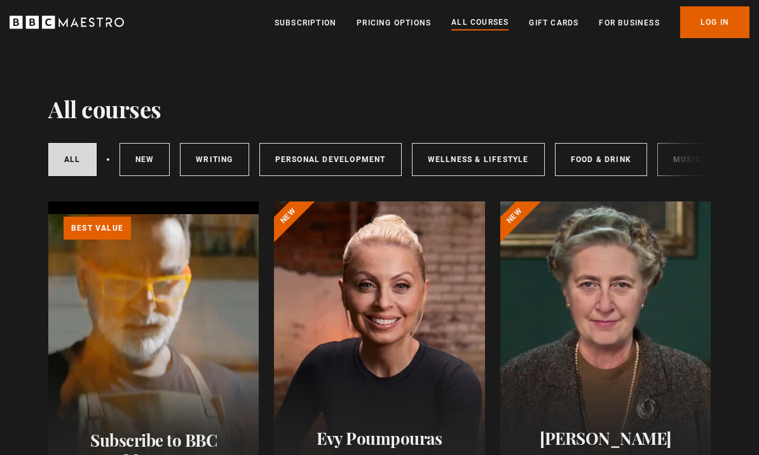  I want to click on a: BBC Maestro, so click(67, 22).